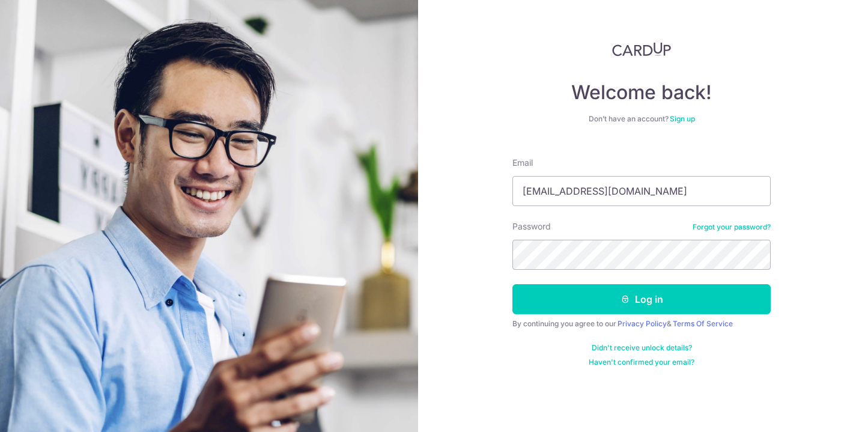 The height and width of the screenshot is (432, 865). I want to click on a: Haven't confirmed your email?, so click(641, 362).